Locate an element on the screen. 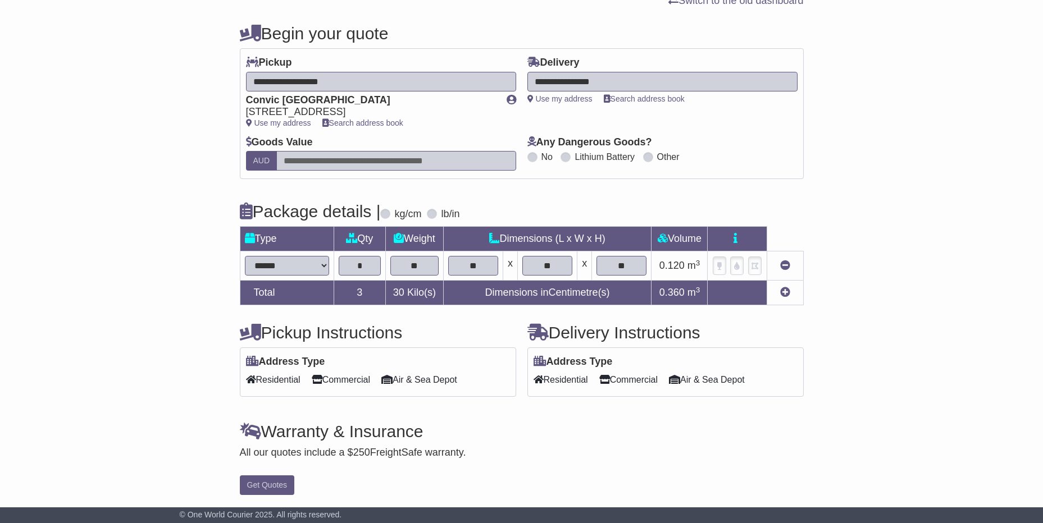 The width and height of the screenshot is (1043, 523). div: All our quotes include a $ FreightSafe warranty. is located at coordinates (522, 453).